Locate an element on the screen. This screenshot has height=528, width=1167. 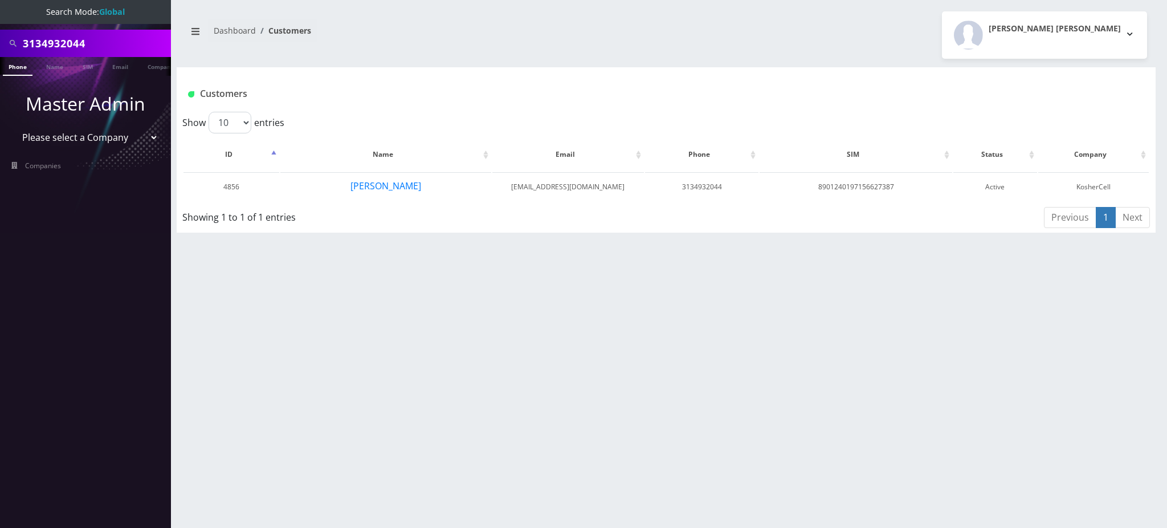
th: SIM: activate to sort column ascending is located at coordinates (856, 154).